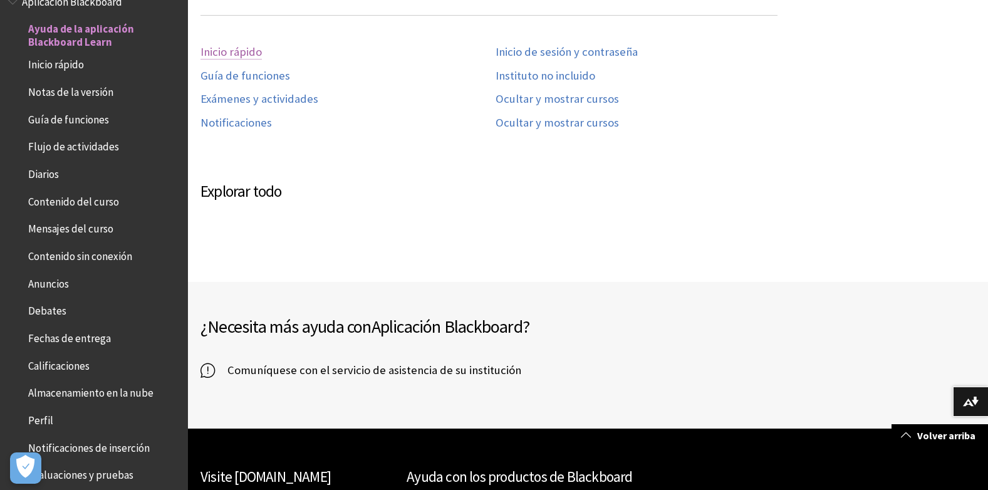 This screenshot has height=490, width=988. Describe the element at coordinates (59, 363) in the screenshot. I see `span: Calificaciones` at that location.